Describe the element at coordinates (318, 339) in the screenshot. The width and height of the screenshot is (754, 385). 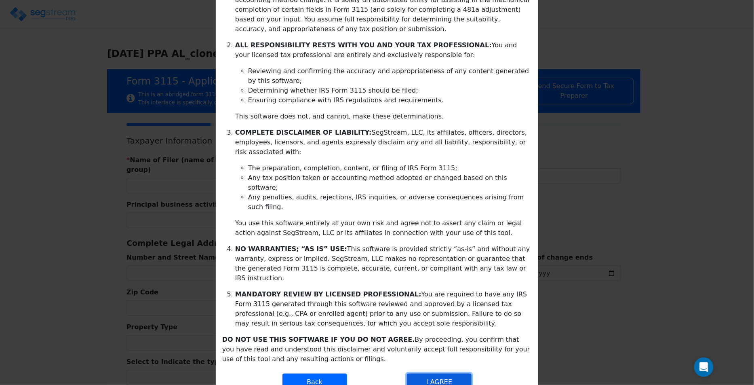
I see `b: DO NOT USE THIS SOFTWARE IF YOU DO NOT AGREE.` at that location.